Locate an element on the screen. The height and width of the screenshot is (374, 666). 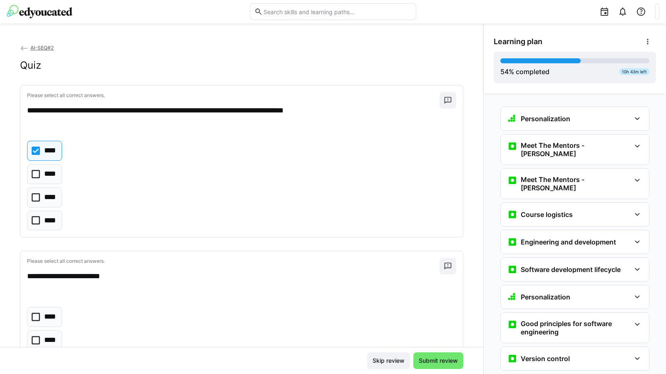
h3: Version control is located at coordinates (545, 358).